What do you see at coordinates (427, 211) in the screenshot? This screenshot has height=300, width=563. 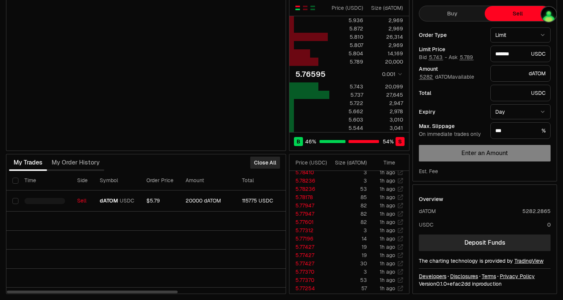 I see `div: dATOM` at bounding box center [427, 211].